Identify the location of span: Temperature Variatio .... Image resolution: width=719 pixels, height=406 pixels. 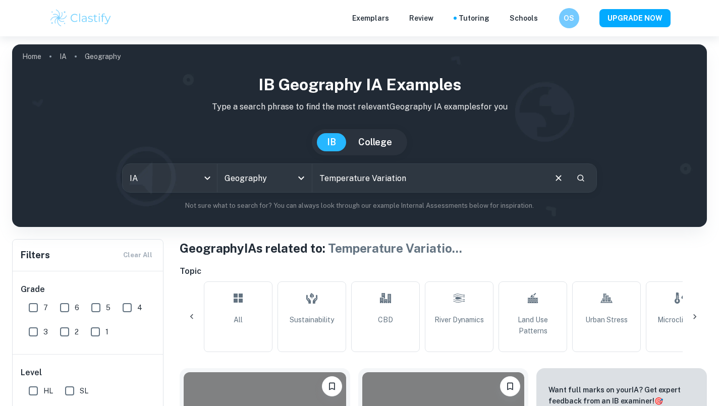
(395, 248).